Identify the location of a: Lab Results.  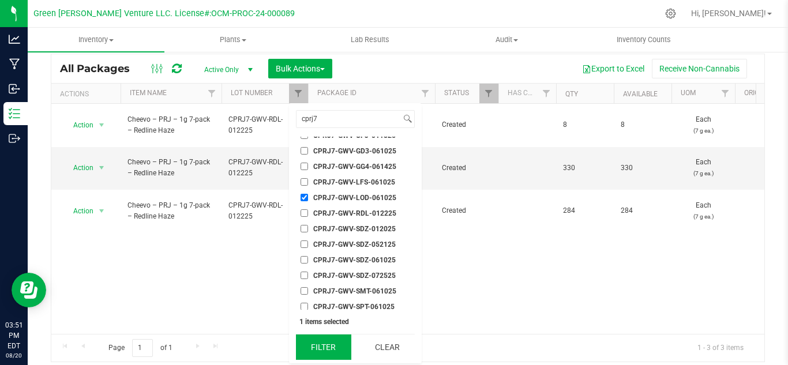
(369, 40).